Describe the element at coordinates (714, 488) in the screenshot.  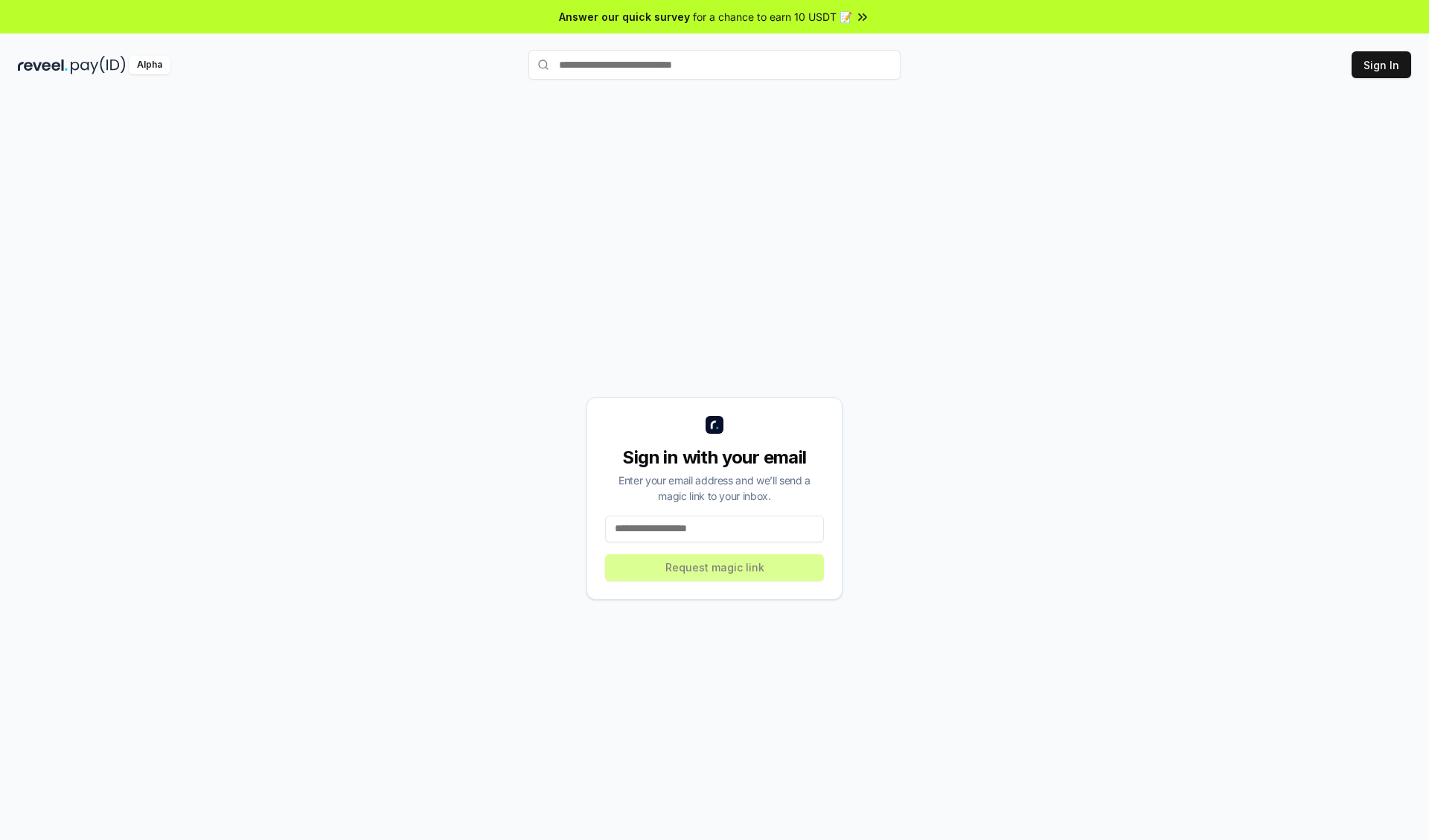
I see `div: Enter your email address and we’ll send a magic link to your inbox.` at that location.